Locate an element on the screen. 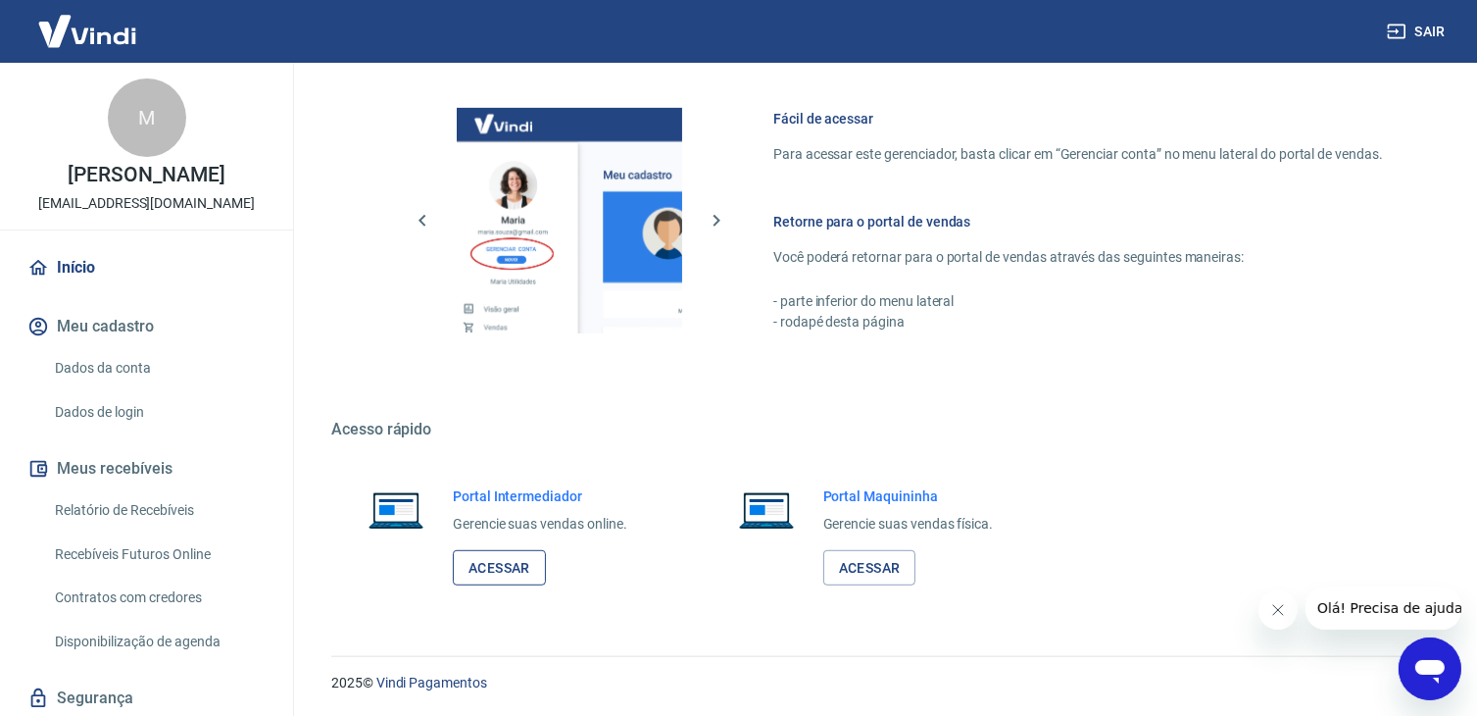 The height and width of the screenshot is (716, 1477). button: Sair is located at coordinates (1419, 31).